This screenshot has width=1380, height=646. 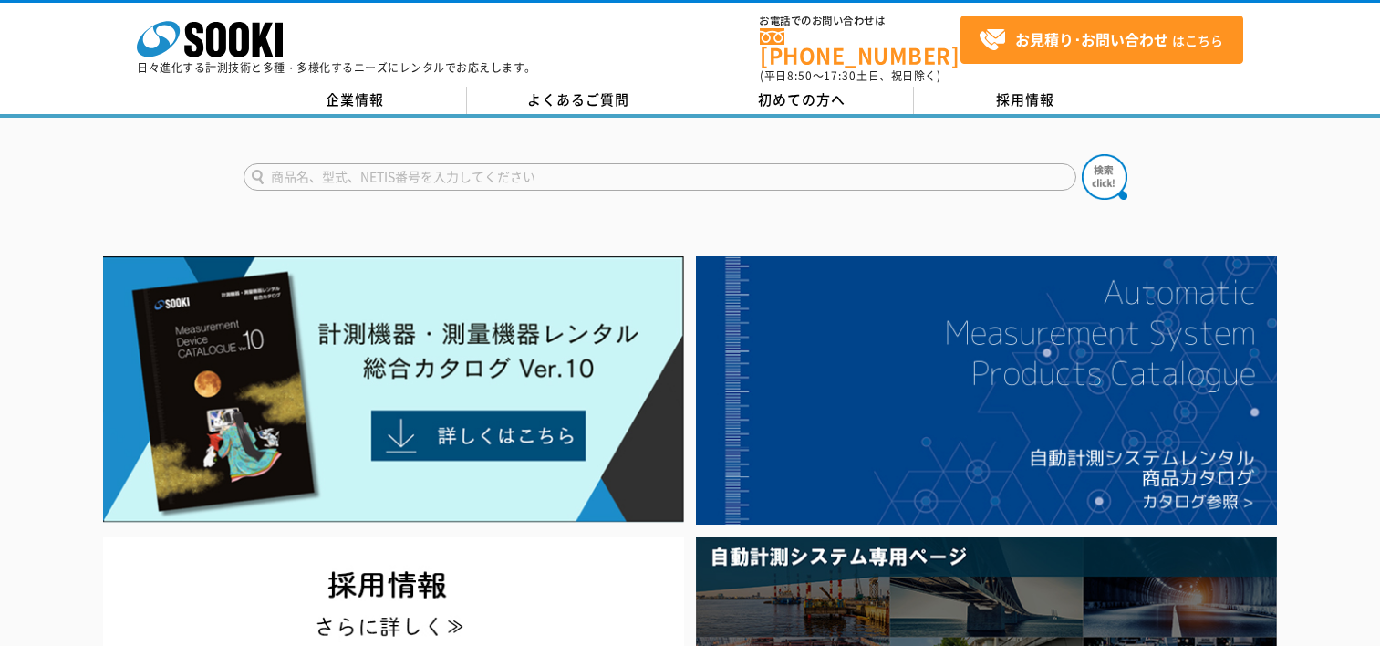 What do you see at coordinates (850, 76) in the screenshot?
I see `span: (平日 ～ 土日、祝日除く)` at bounding box center [850, 76].